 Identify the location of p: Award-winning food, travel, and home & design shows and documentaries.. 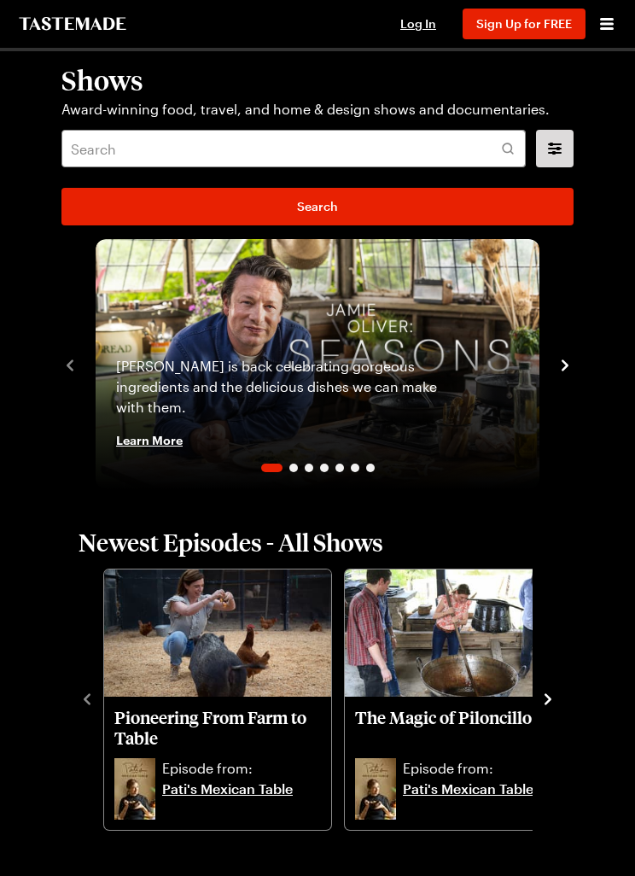
(318, 109).